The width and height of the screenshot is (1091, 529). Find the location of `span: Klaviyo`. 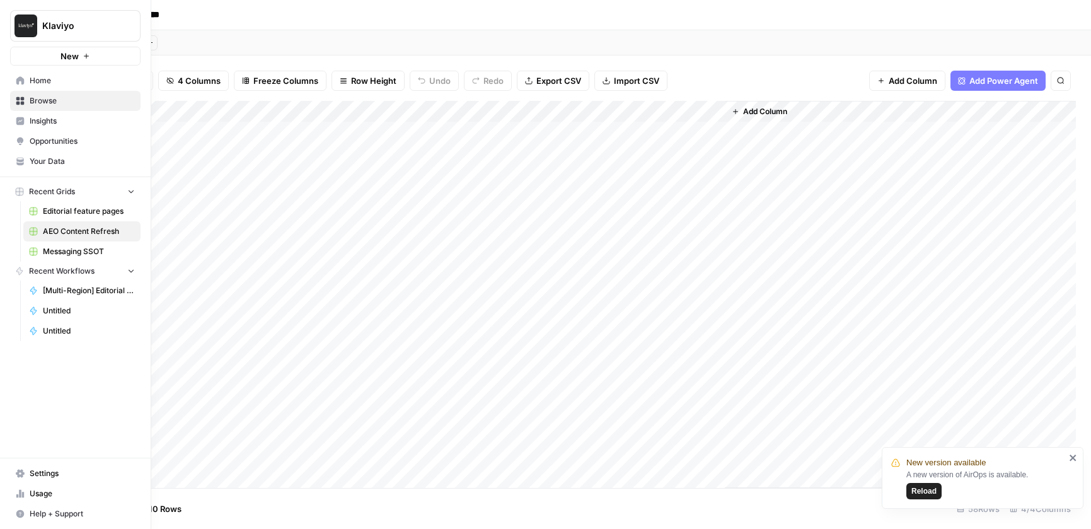

span: Klaviyo is located at coordinates (80, 26).